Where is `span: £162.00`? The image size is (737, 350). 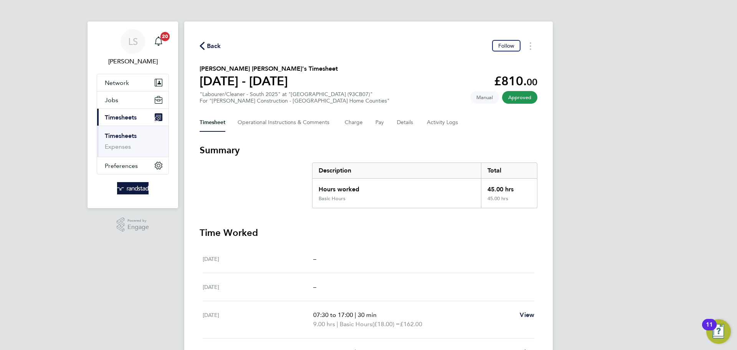 span: £162.00 is located at coordinates (411, 324).